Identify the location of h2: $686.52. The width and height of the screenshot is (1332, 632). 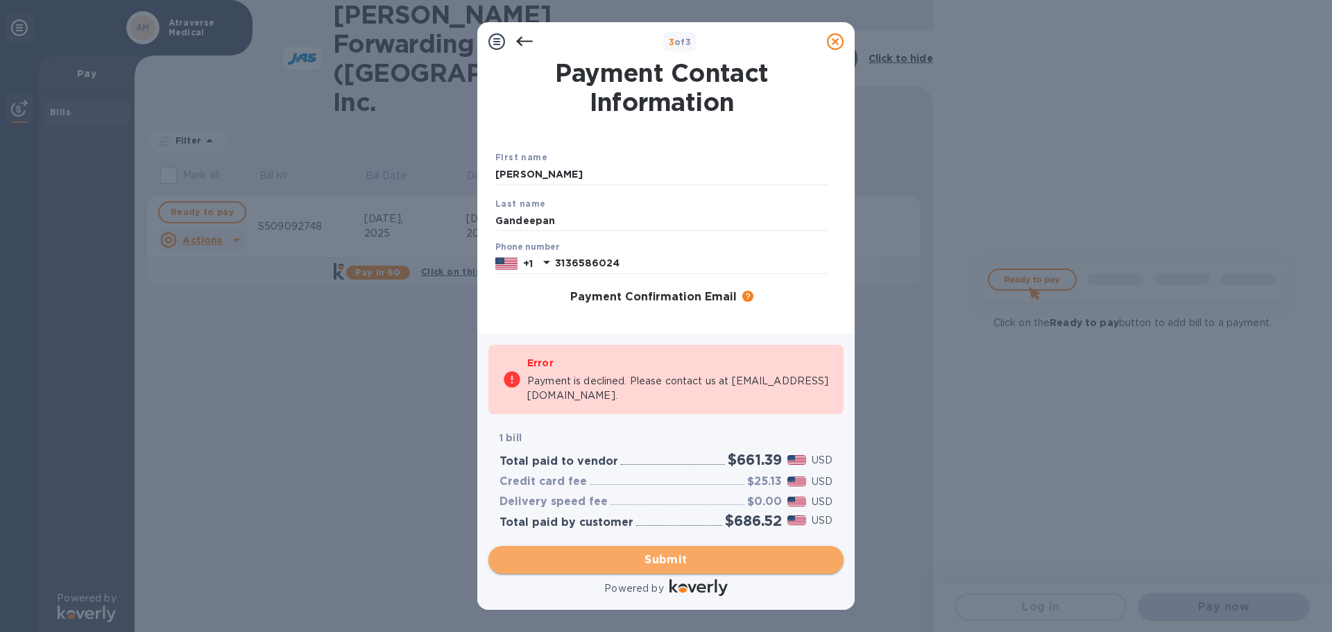
(753, 520).